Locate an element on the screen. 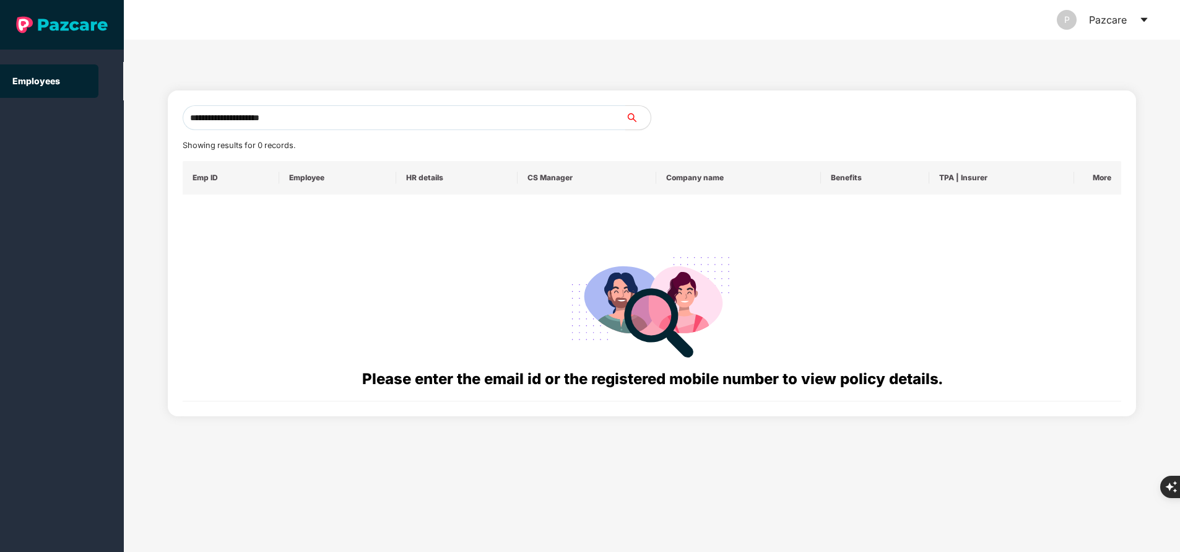  img: svg+xml;base64,PHN2ZyB4bWxucz0iaHR0cDovL3d3dy53My5vcmcvMjAwMC9zdmciIHdpZHRoPSIyODgiIGhlaWdodD0iMj... is located at coordinates (652, 304).